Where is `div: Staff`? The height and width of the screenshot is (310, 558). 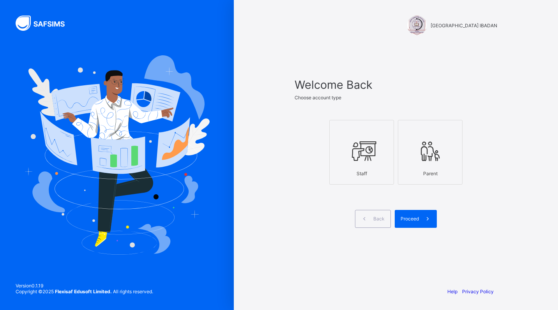 div: Staff is located at coordinates (361, 173).